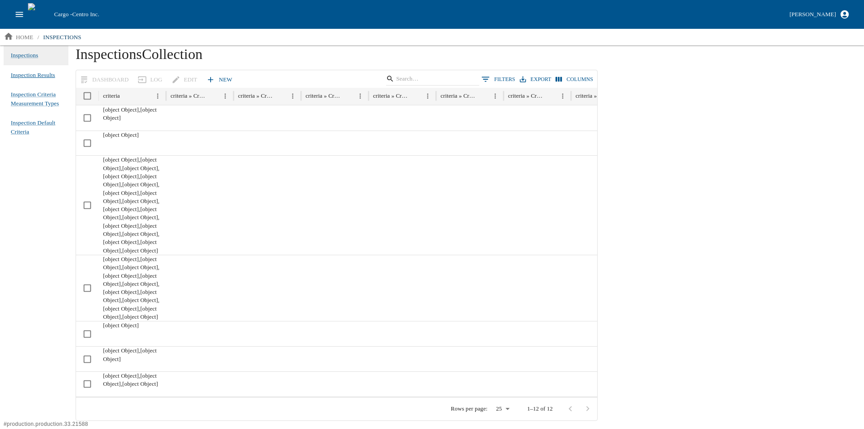 The height and width of the screenshot is (429, 864). Describe the element at coordinates (111, 96) in the screenshot. I see `div: criteria` at that location.